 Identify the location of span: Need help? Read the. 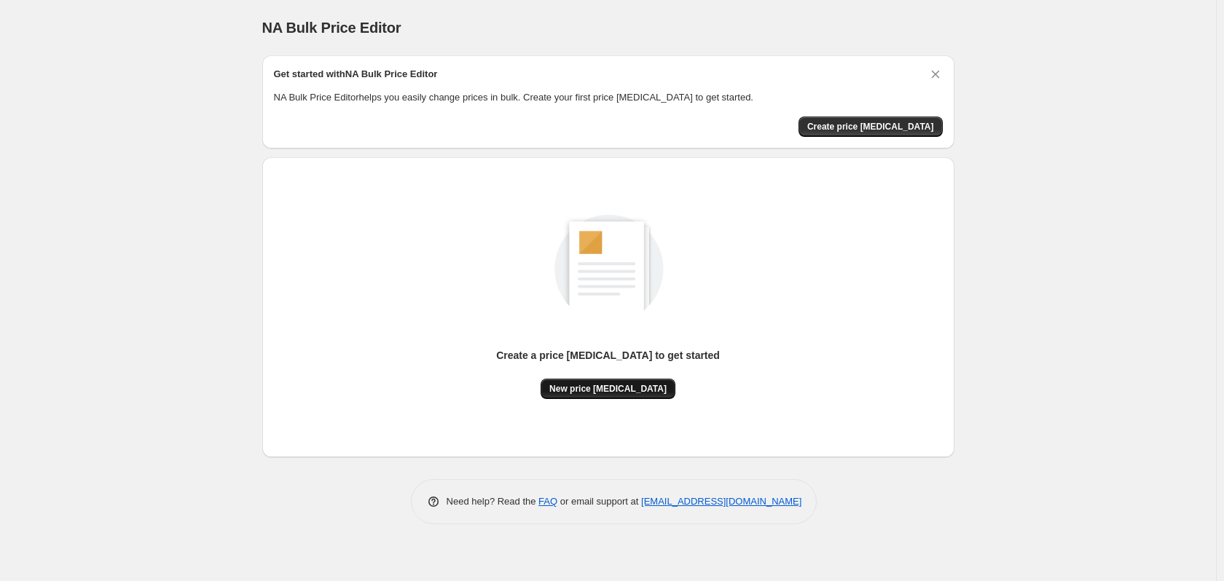
(492, 501).